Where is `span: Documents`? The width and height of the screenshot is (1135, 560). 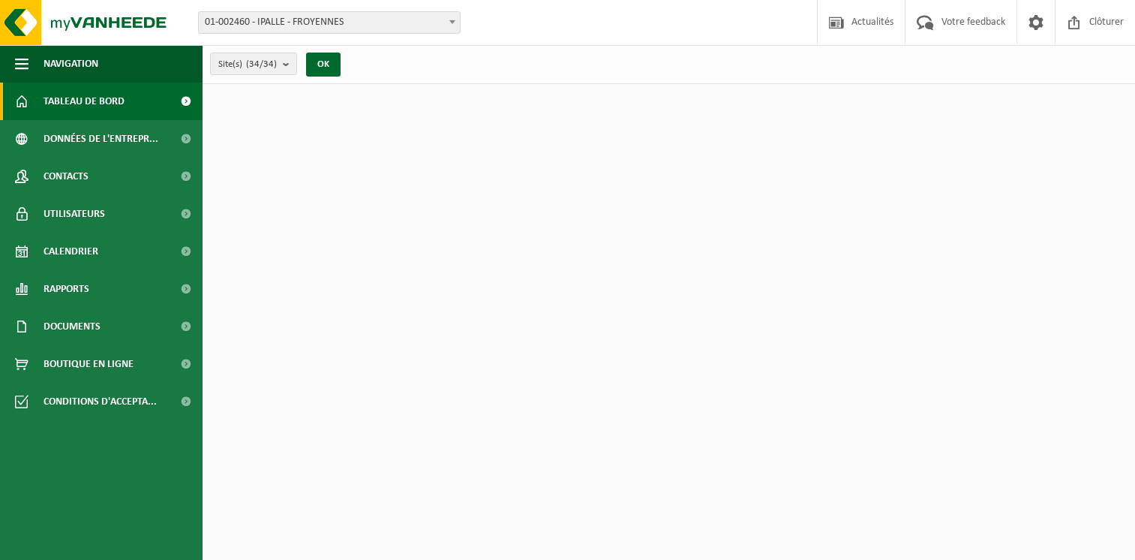
span: Documents is located at coordinates (72, 326).